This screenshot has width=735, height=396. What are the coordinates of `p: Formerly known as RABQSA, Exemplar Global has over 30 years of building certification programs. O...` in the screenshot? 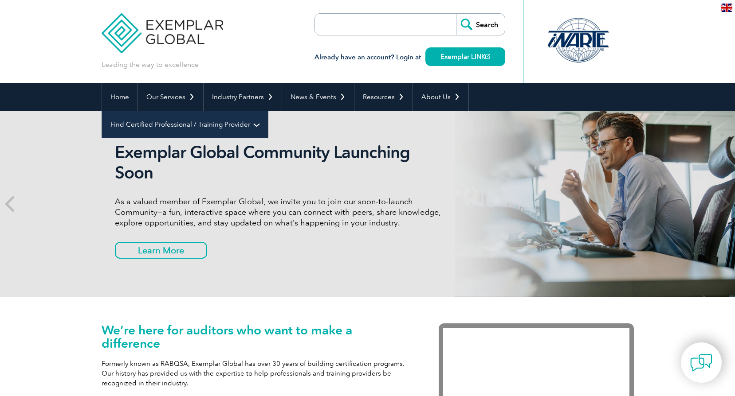 It's located at (257, 374).